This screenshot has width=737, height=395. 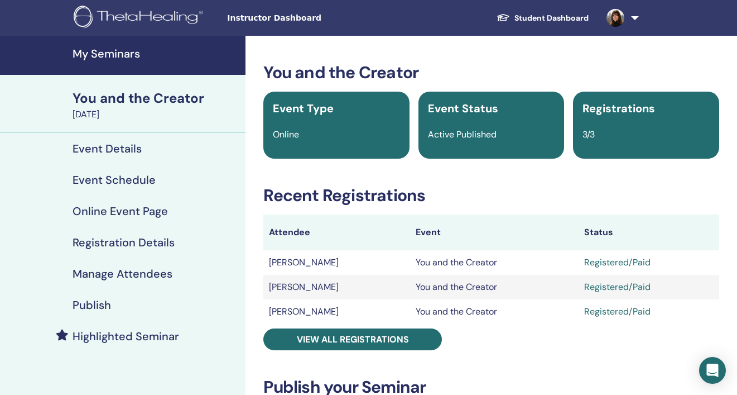 What do you see at coordinates (107, 148) in the screenshot?
I see `h4: Event Details` at bounding box center [107, 148].